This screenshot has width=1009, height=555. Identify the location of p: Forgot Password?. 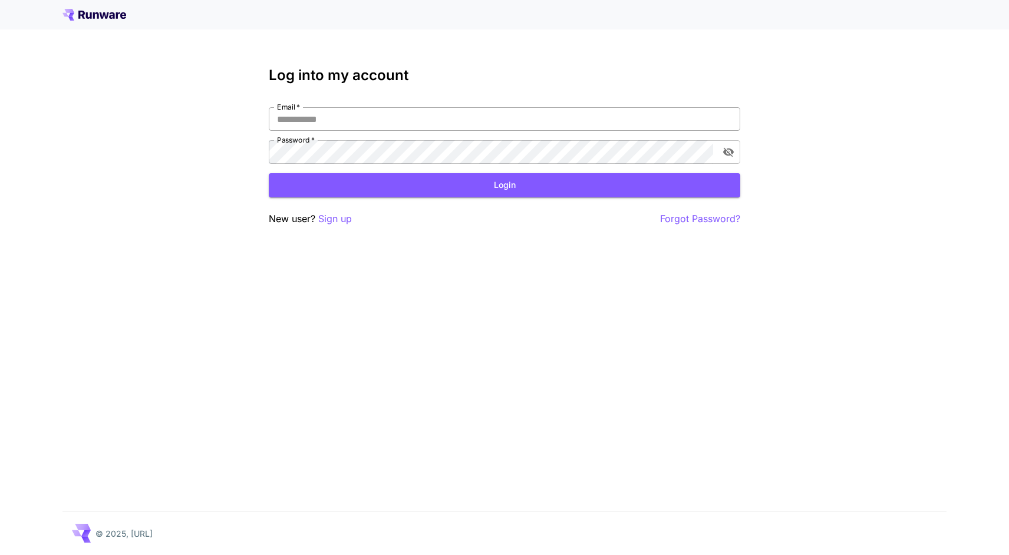
(700, 219).